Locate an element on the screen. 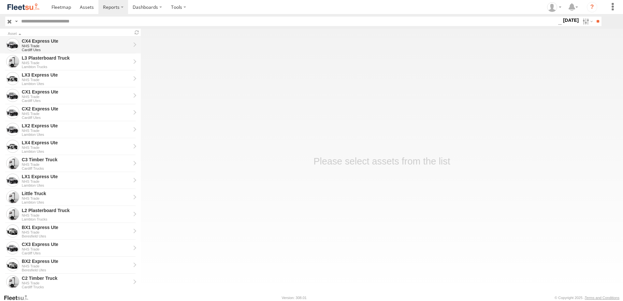  label: Search Filter Options is located at coordinates (587, 21).